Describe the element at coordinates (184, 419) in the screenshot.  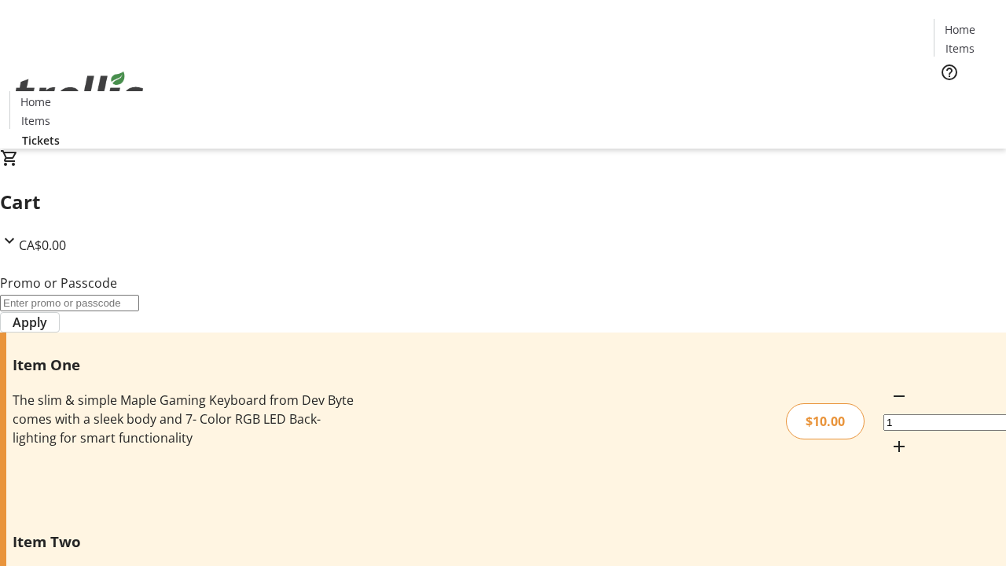
I see `div: The slim & simple Maple Gaming Keyboard from Dev Byte comes with a sleek body and 7- Color RGB LE...` at that location.